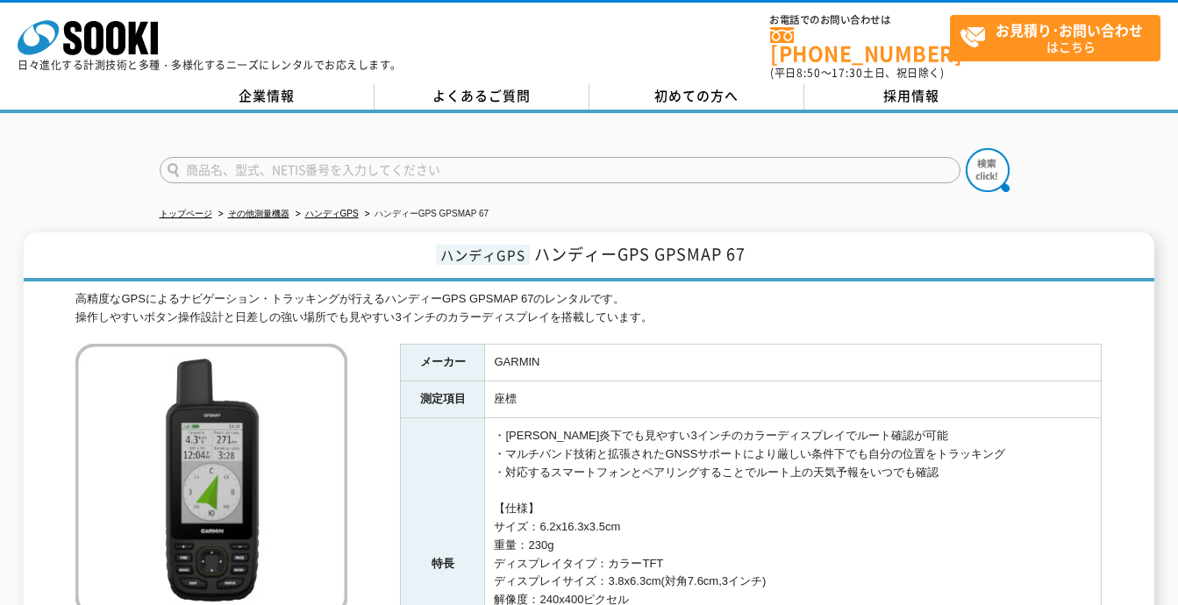 Image resolution: width=1178 pixels, height=605 pixels. Describe the element at coordinates (848, 73) in the screenshot. I see `span: 17:30` at that location.